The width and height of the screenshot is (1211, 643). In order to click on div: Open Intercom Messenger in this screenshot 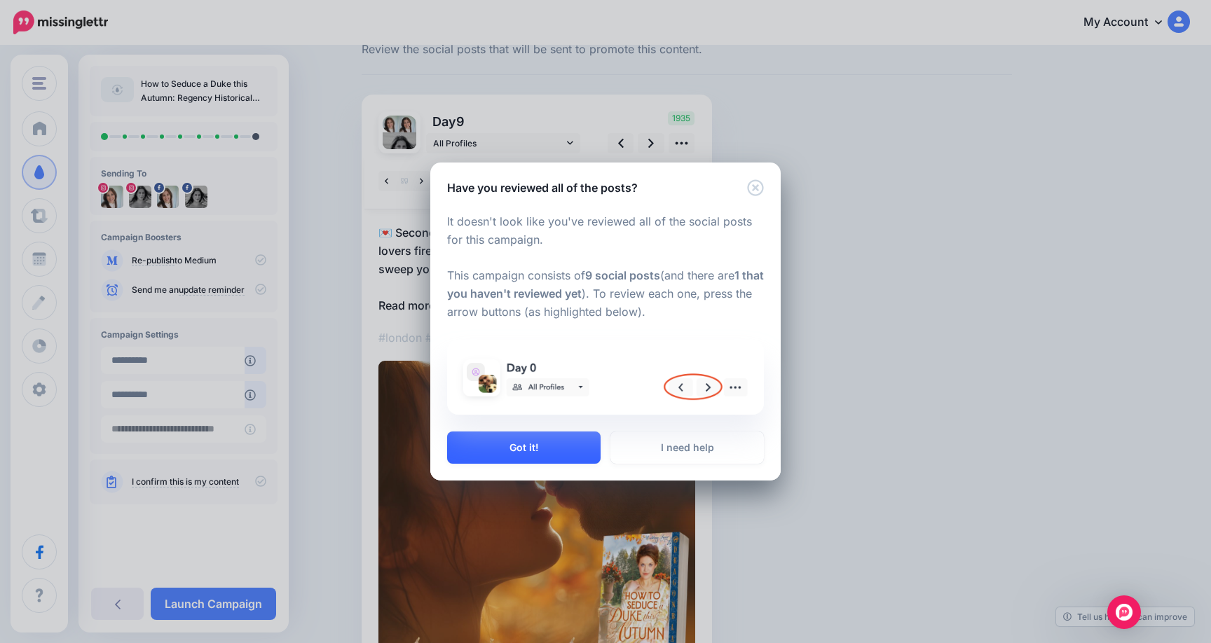, I will do `click(1124, 613)`.